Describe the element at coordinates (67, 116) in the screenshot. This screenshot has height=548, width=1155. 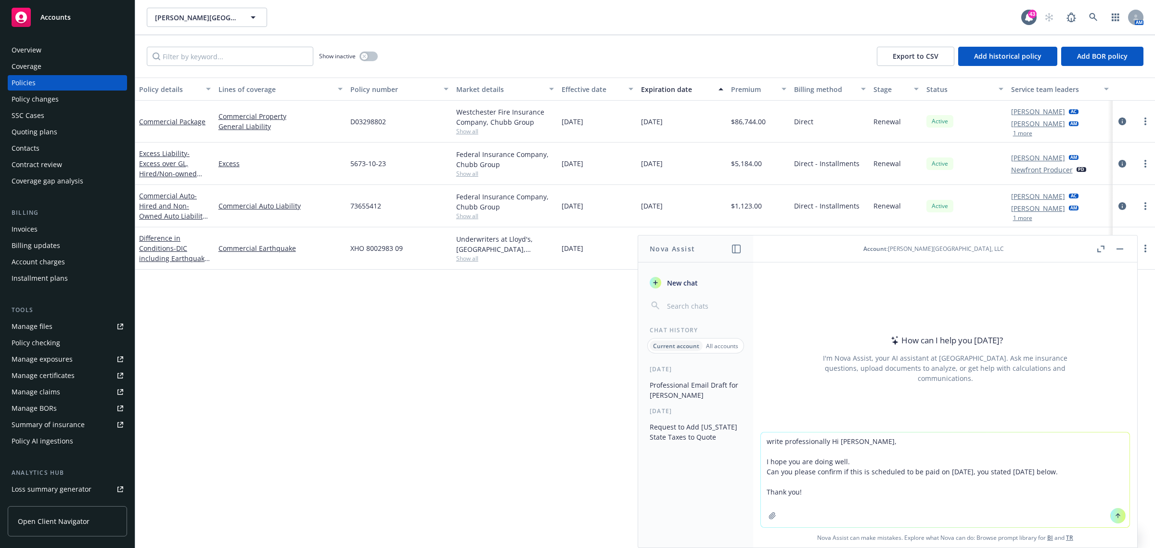
I see `a: SSC Cases` at that location.